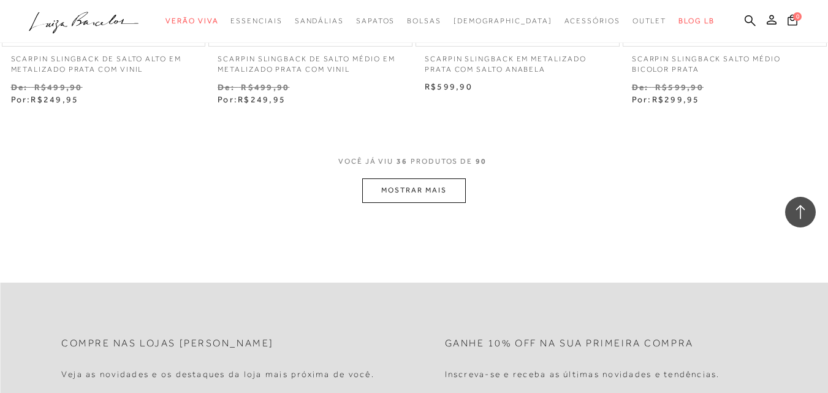 The height and width of the screenshot is (393, 828). I want to click on span: Sandálias, so click(319, 21).